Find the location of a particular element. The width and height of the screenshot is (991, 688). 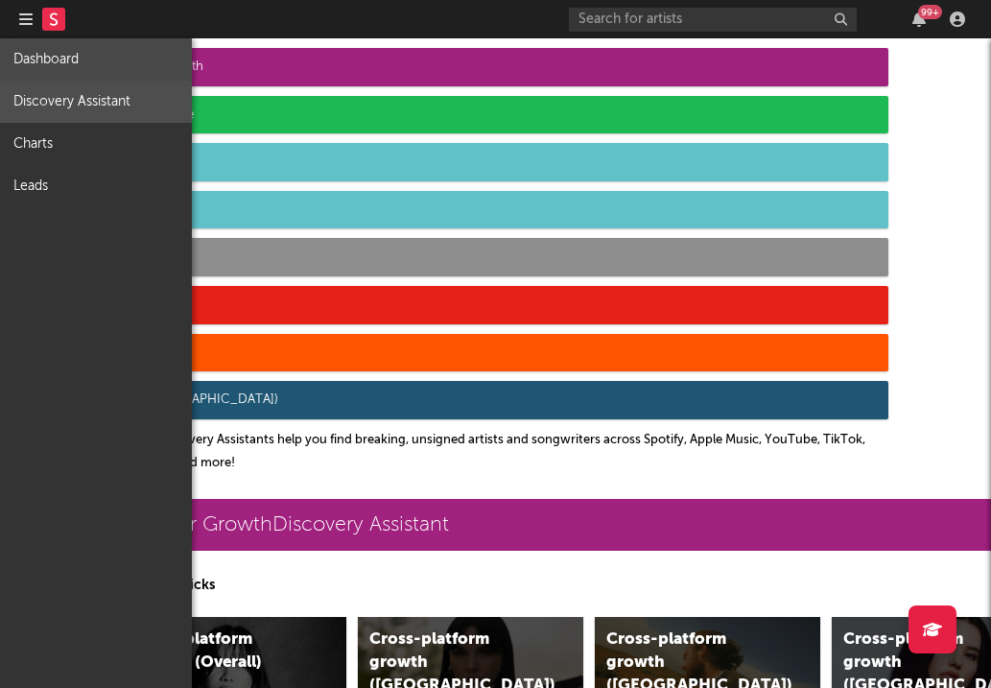

div: Spotify & Apple is located at coordinates (492, 115).